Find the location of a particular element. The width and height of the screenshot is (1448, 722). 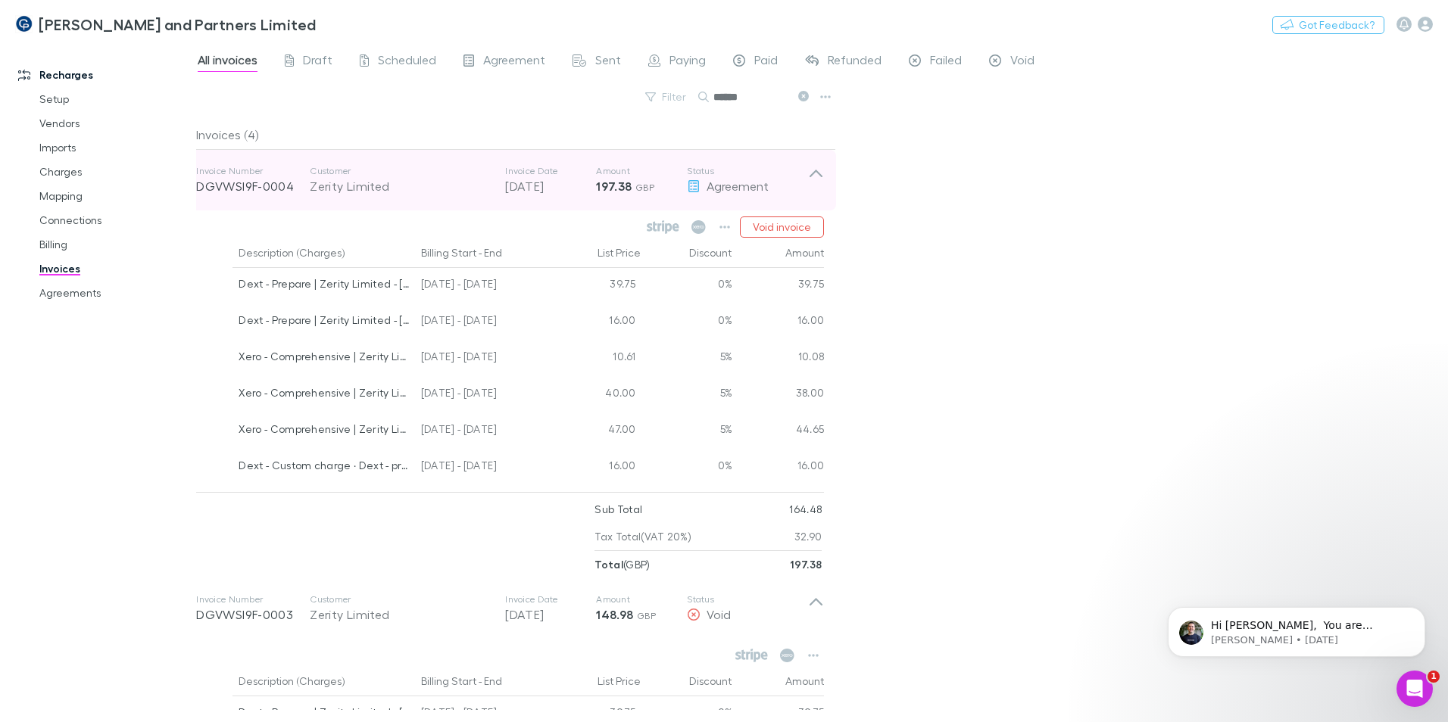

p: 164.48 is located at coordinates (805, 510).